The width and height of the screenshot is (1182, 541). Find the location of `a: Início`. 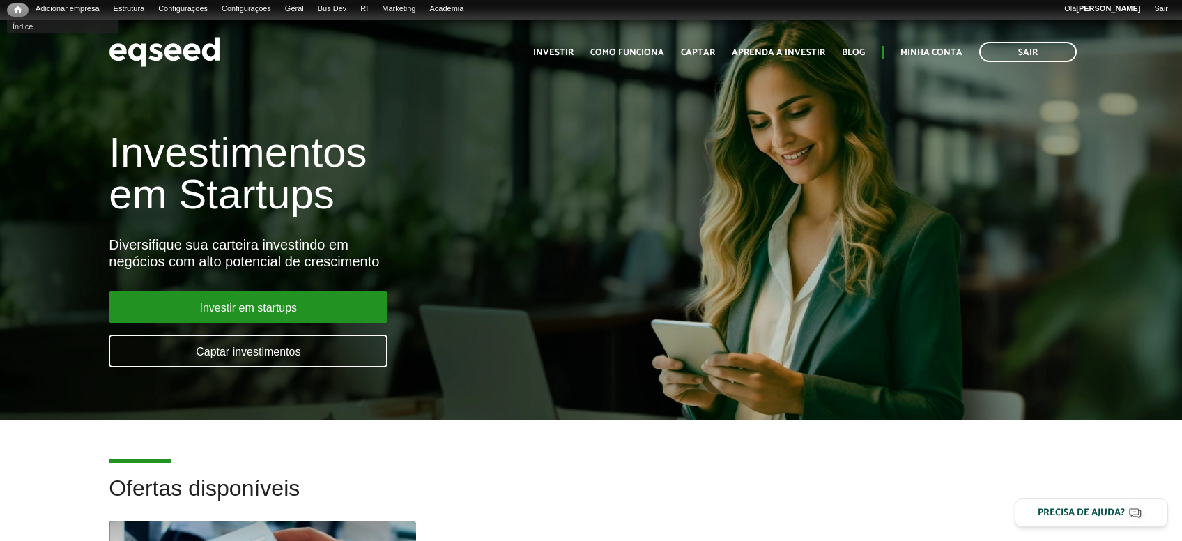

a: Início is located at coordinates (17, 10).